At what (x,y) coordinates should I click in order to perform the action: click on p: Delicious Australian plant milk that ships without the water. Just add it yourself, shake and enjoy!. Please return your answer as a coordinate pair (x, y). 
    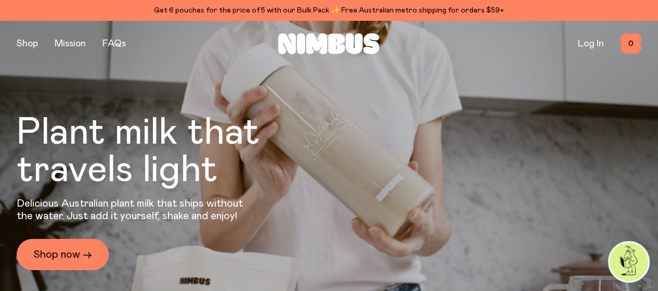
    Looking at the image, I should click on (133, 210).